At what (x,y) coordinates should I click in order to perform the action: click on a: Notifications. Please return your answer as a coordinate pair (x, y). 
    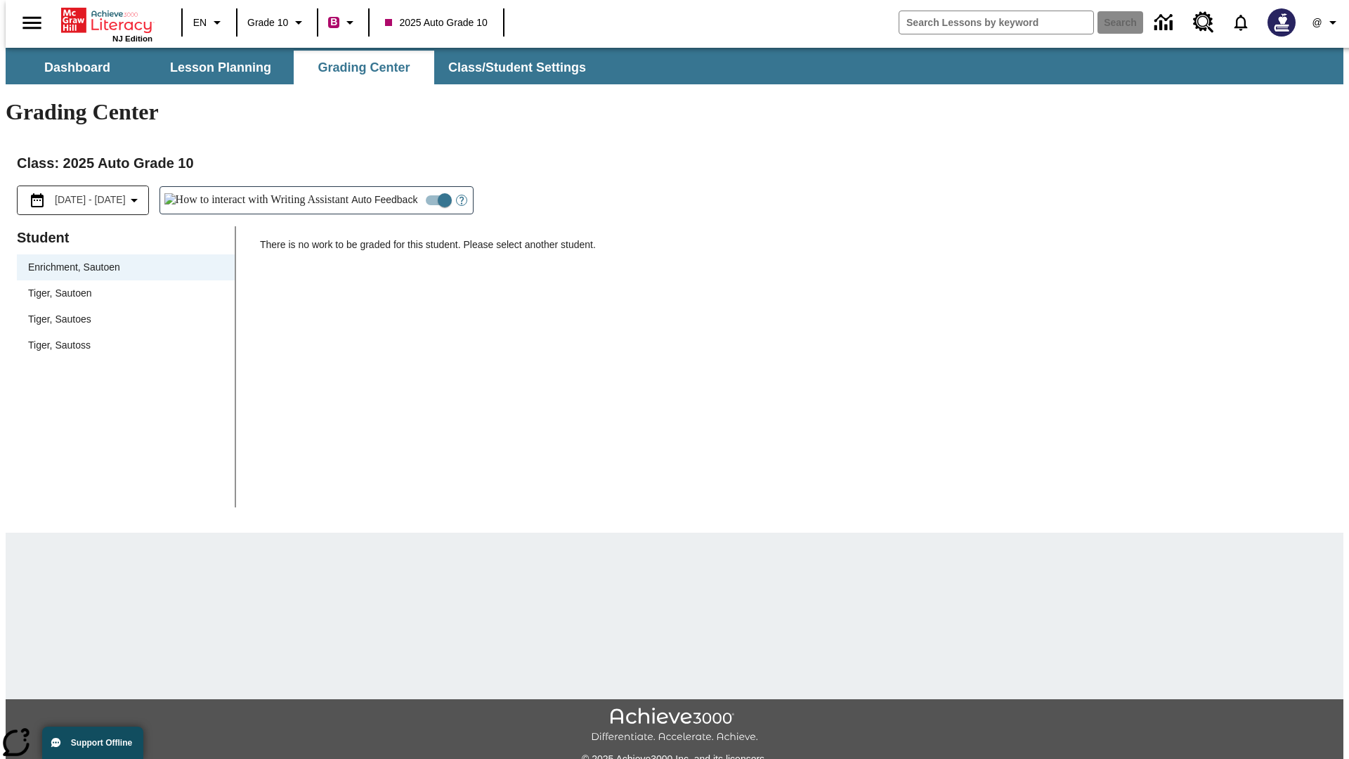
    Looking at the image, I should click on (1241, 22).